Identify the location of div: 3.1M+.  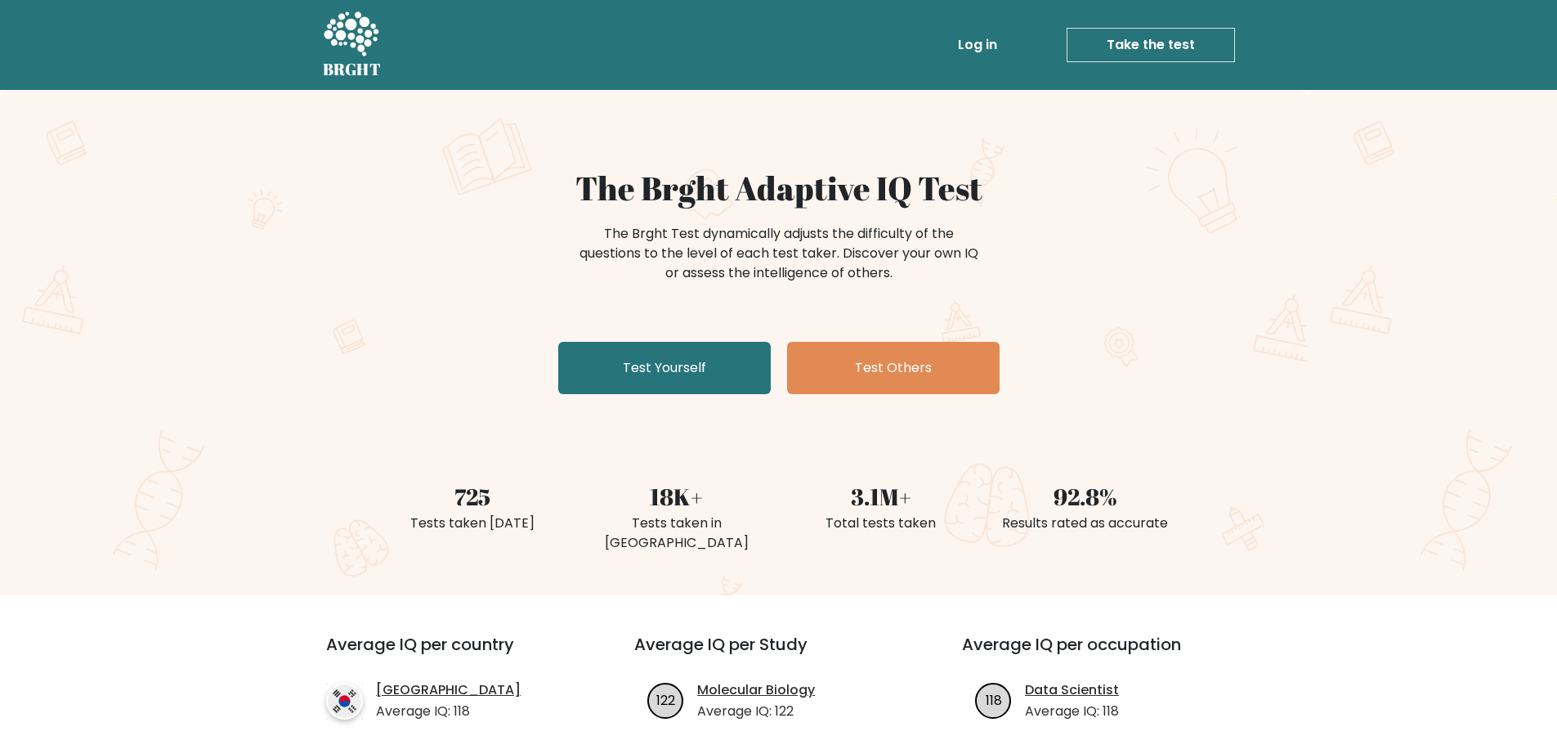
(881, 496).